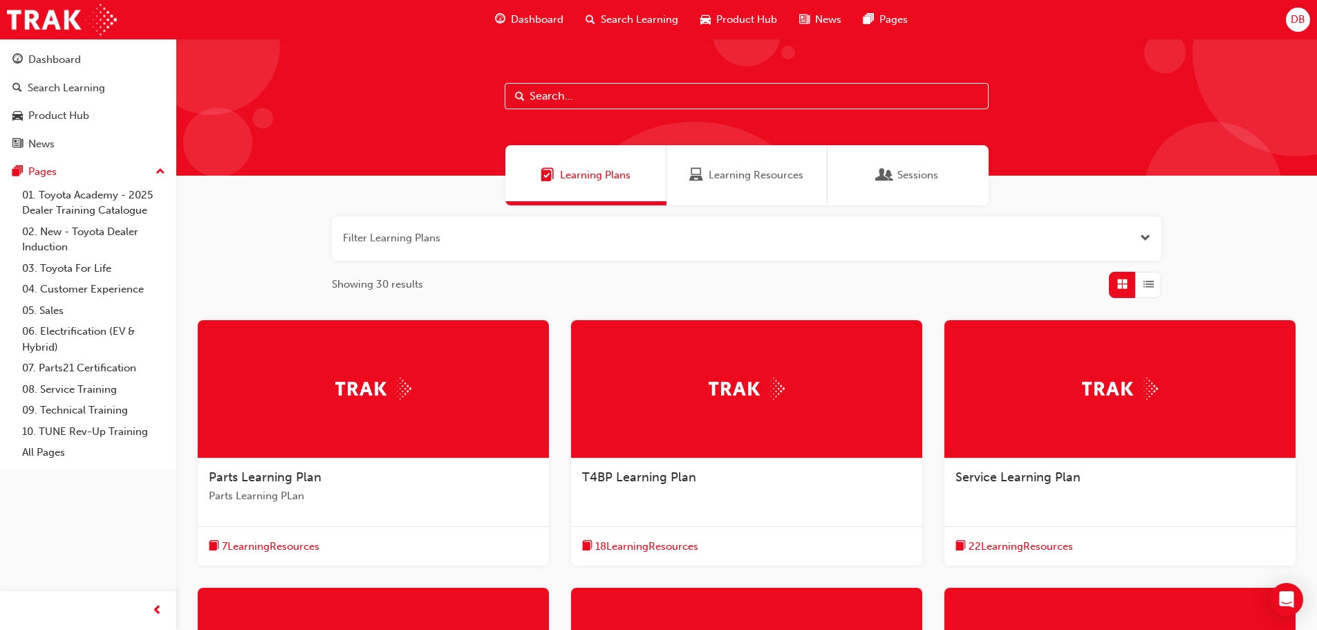 This screenshot has width=1317, height=630. What do you see at coordinates (1017, 477) in the screenshot?
I see `span: Service Learning Plan` at bounding box center [1017, 477].